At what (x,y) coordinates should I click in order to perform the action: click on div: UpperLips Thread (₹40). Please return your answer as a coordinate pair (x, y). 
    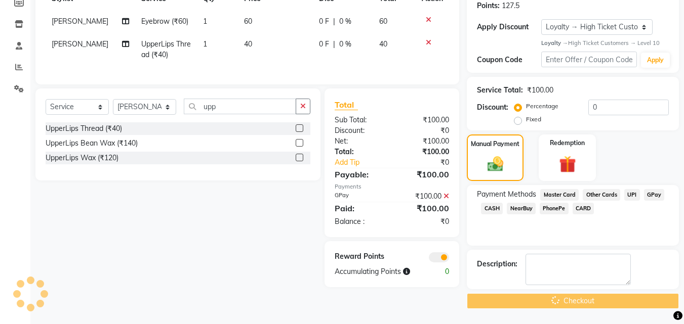
    Looking at the image, I should click on (84, 129).